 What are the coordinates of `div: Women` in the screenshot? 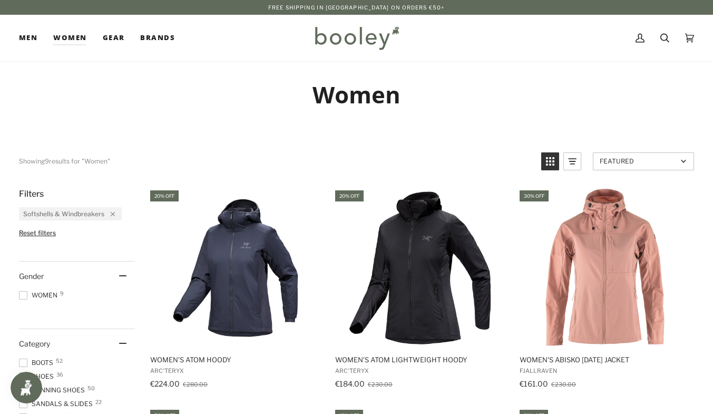 It's located at (70, 38).